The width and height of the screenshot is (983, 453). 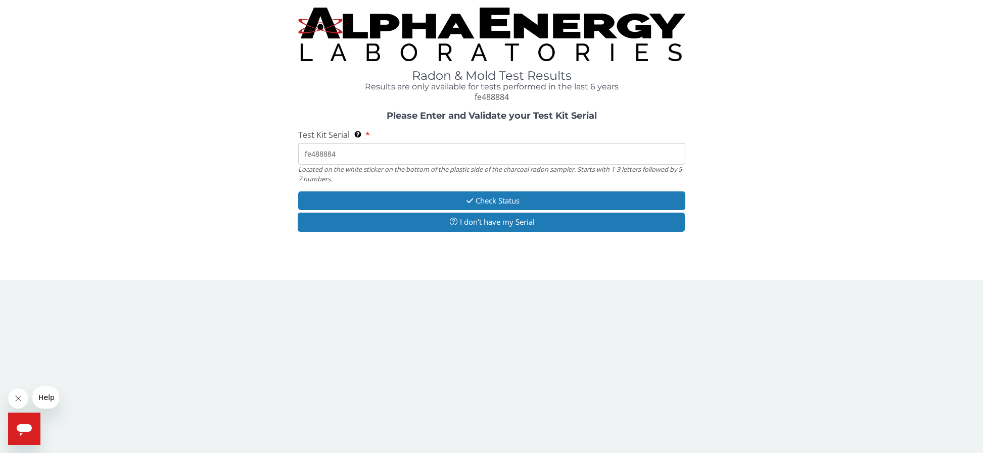 I want to click on button: Check Status, so click(x=492, y=201).